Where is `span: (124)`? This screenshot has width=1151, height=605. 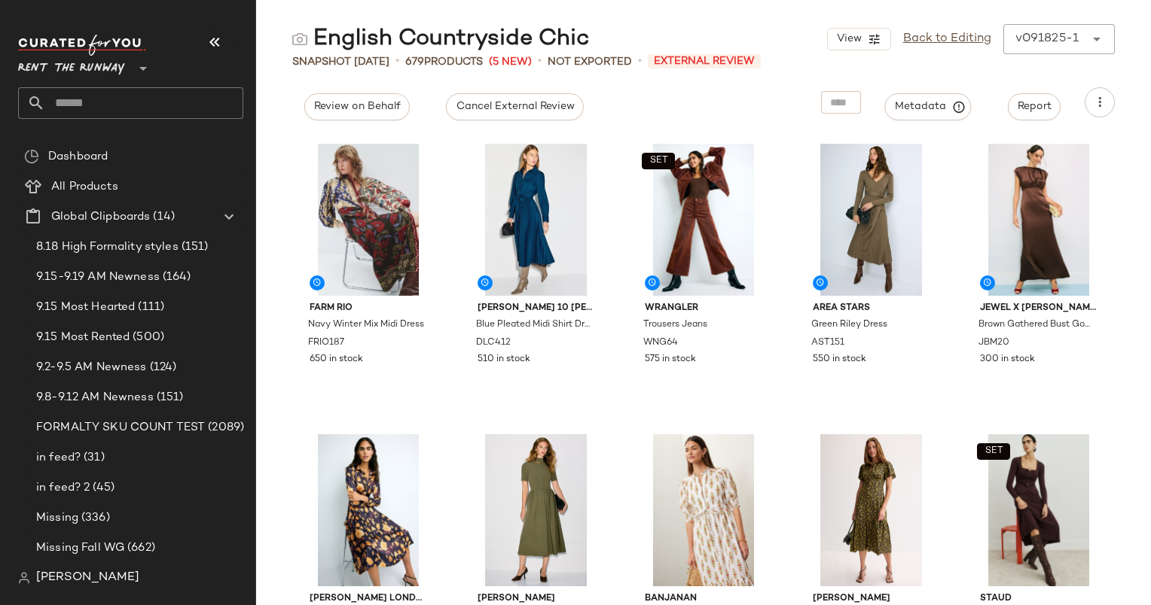
span: (124) is located at coordinates (162, 367).